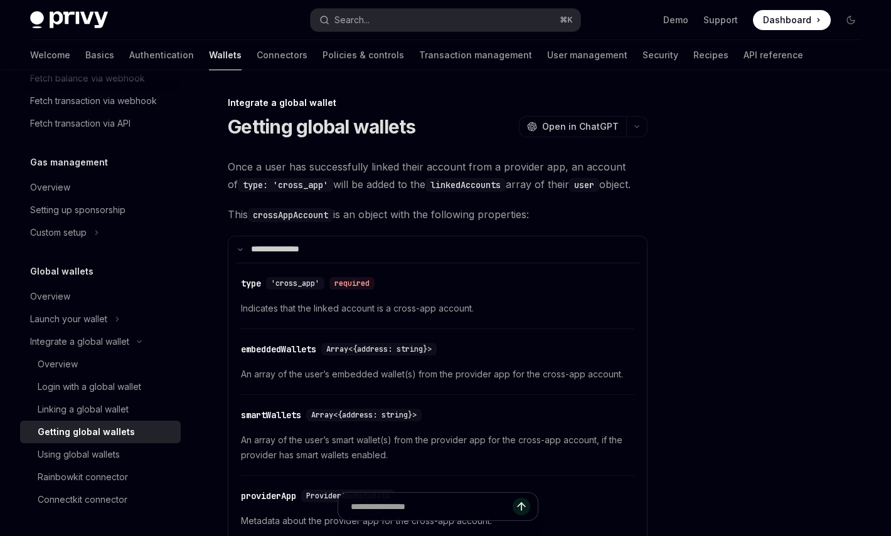  I want to click on div: Using global wallets, so click(78, 455).